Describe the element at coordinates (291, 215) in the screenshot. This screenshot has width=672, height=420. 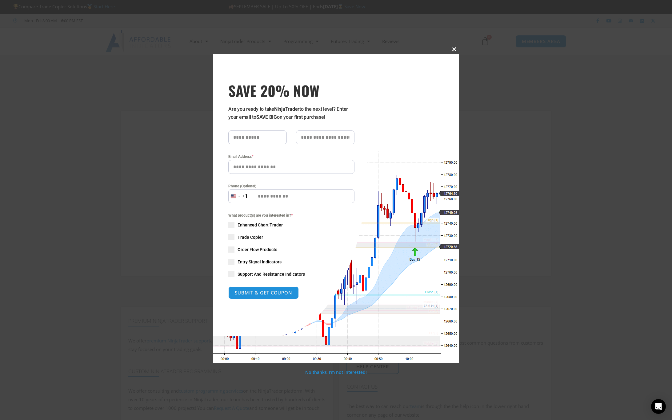
I see `span: What product(s) are you interested in?` at that location.